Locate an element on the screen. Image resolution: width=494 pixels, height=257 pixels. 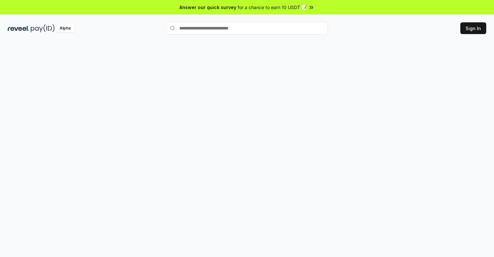
span: for a chance to earn 10 USDT 📝 is located at coordinates (272, 7).